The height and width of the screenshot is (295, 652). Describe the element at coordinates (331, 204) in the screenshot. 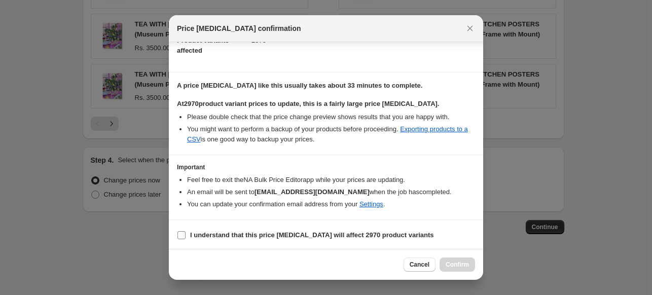

I see `li: You can update your confirmation email address from your .` at that location.